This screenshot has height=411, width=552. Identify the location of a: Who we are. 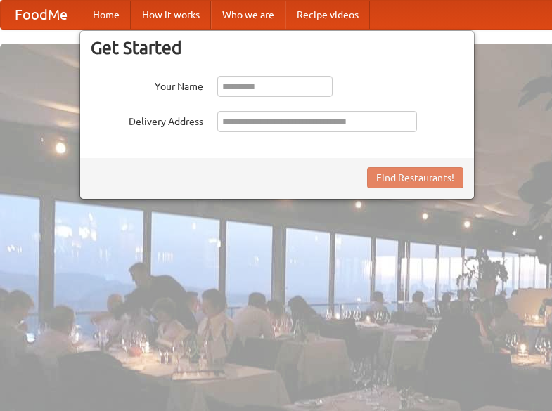
(248, 15).